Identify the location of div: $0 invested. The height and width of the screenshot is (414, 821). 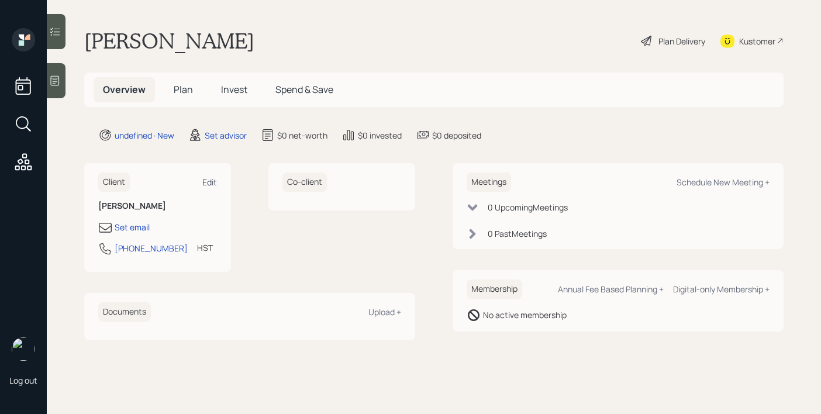
(379, 135).